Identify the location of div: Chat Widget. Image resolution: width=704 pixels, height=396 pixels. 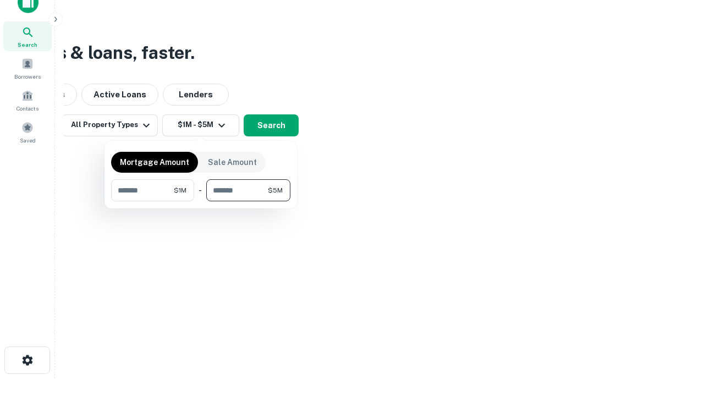
(677, 334).